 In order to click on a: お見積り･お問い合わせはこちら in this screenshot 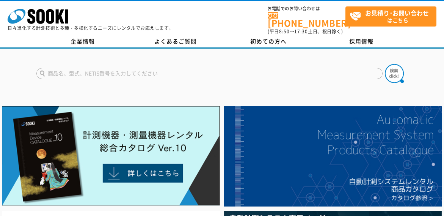, I will do `click(391, 16)`.